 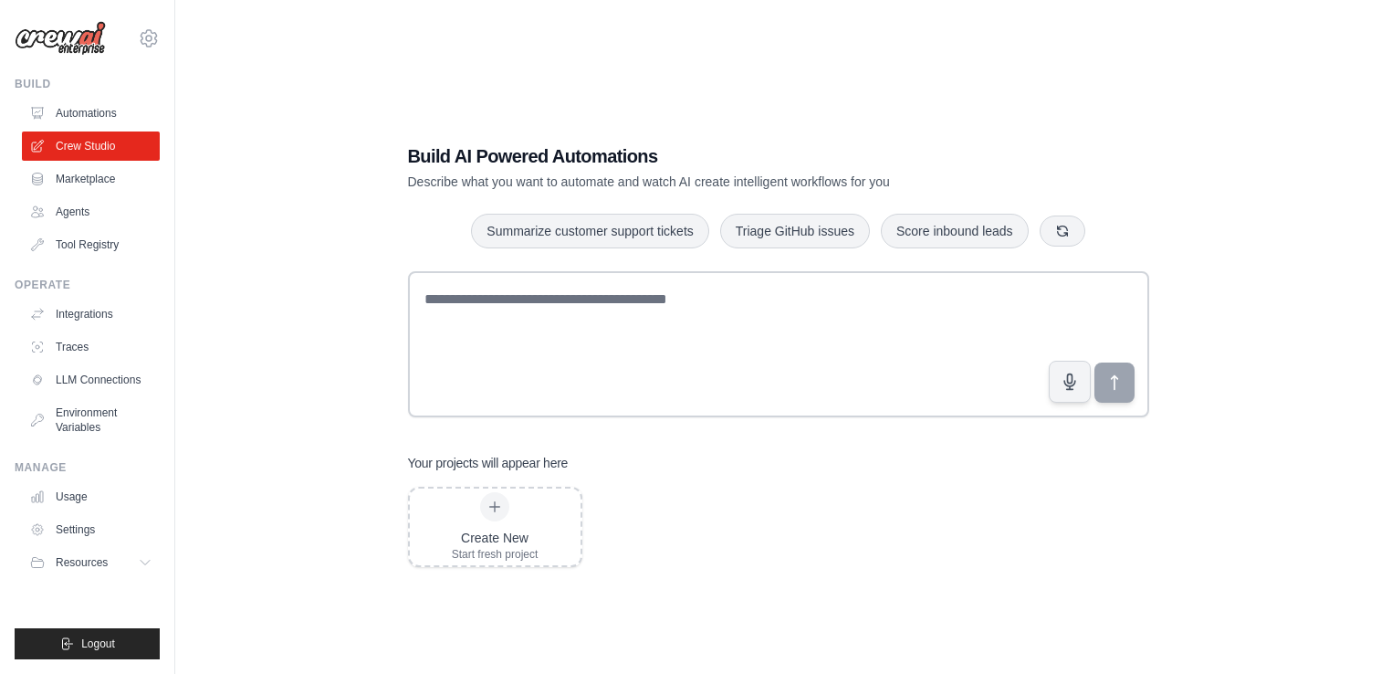 What do you see at coordinates (1063, 231) in the screenshot?
I see `button: Get new suggestions` at bounding box center [1063, 231].